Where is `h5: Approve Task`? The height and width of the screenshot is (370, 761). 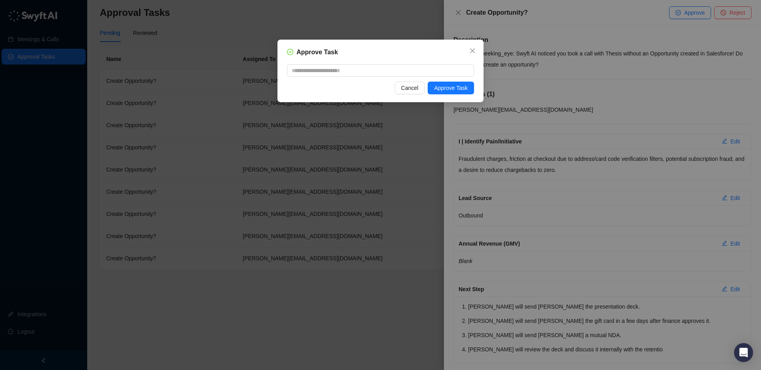 h5: Approve Task is located at coordinates (317, 52).